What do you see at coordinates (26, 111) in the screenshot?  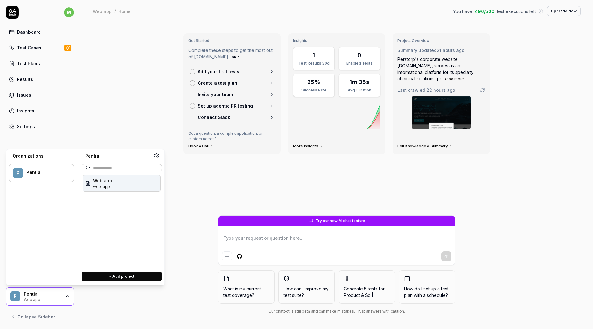 I see `div: Insights` at bounding box center [26, 111].